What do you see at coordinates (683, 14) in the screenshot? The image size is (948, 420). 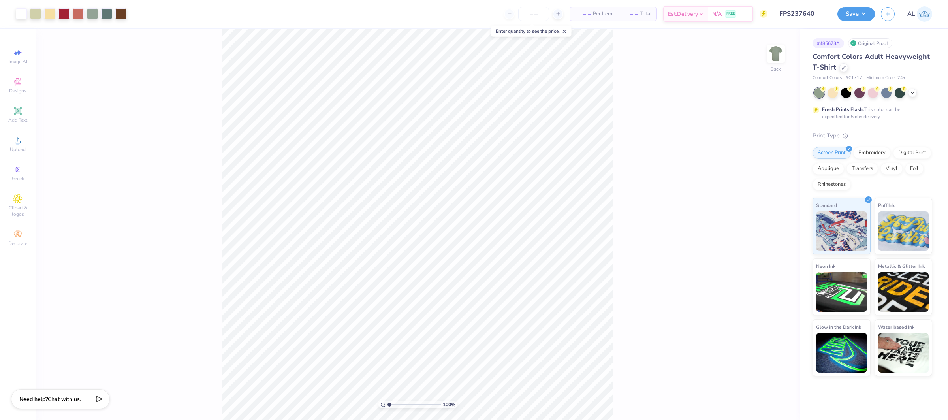 I see `span: Est. Delivery` at bounding box center [683, 14].